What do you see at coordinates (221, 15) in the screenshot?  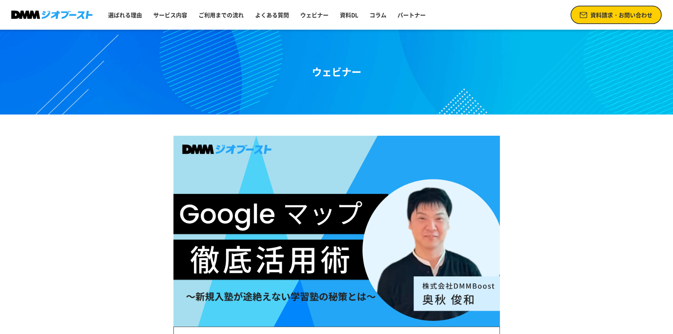 I see `a: ご利用までの流れ` at bounding box center [221, 15].